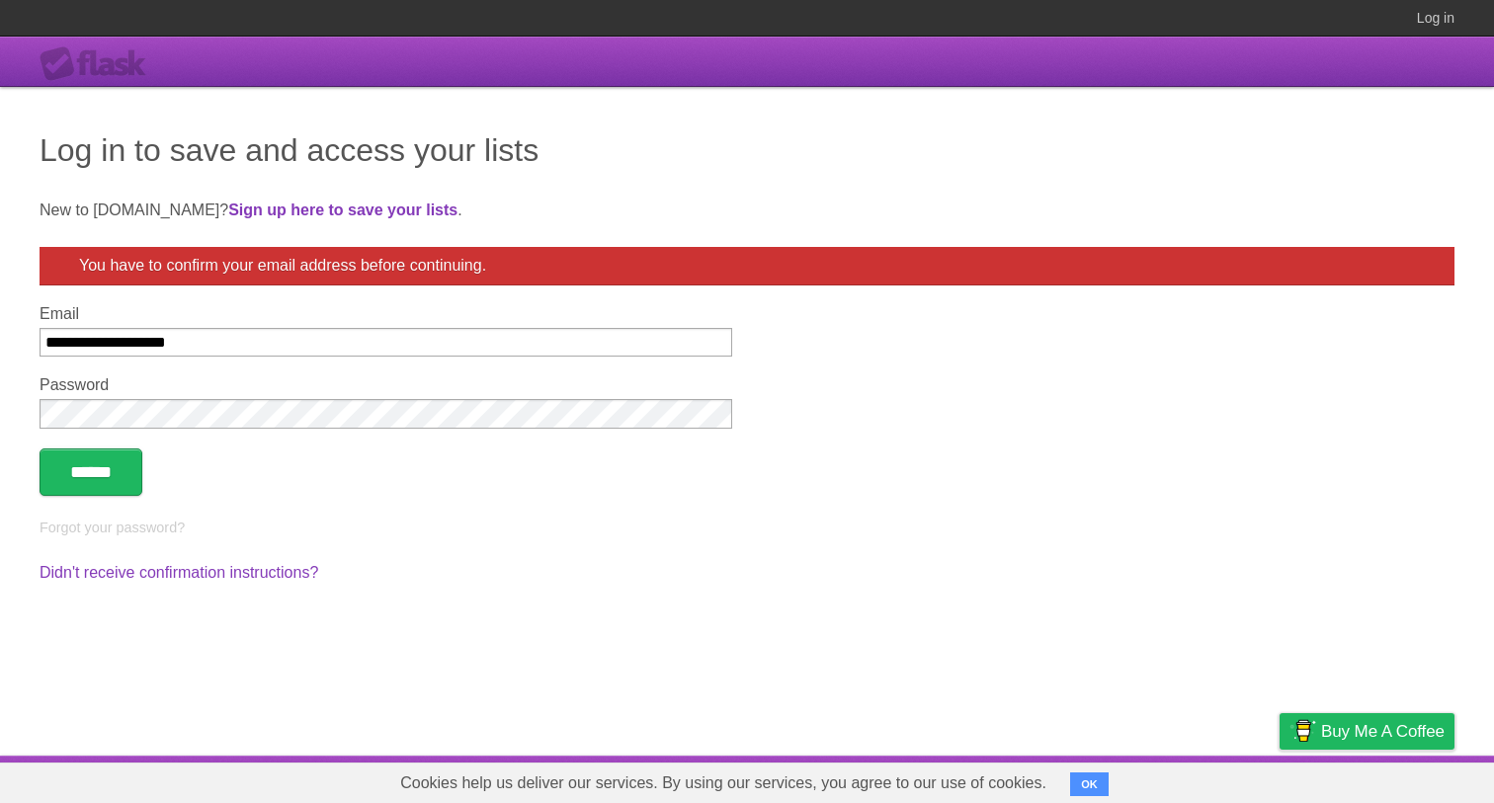 The height and width of the screenshot is (803, 1494). What do you see at coordinates (1392, 780) in the screenshot?
I see `a: Suggest a feature` at bounding box center [1392, 780].